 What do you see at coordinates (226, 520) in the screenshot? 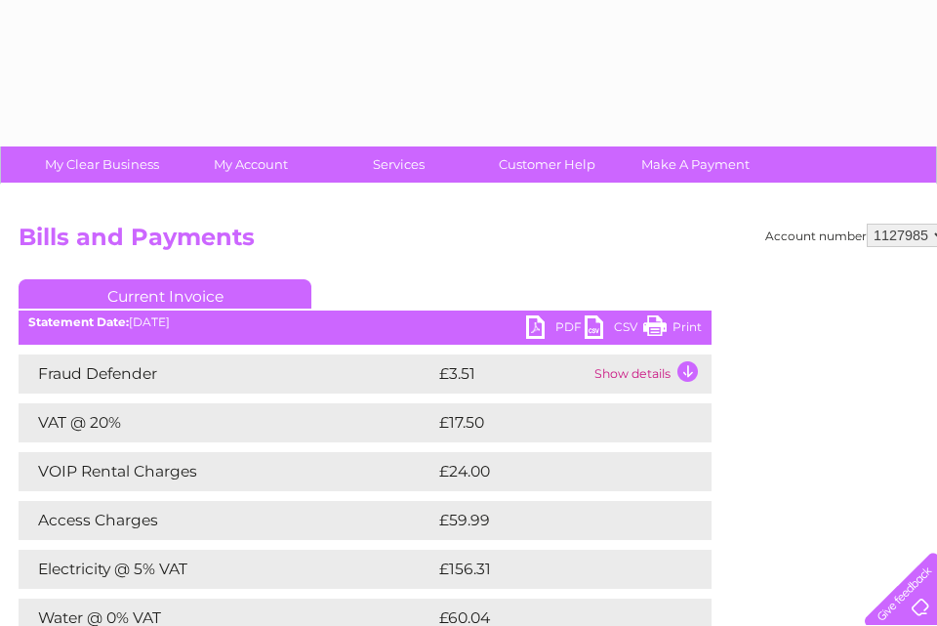
I see `td: Access Charges` at bounding box center [226, 520].